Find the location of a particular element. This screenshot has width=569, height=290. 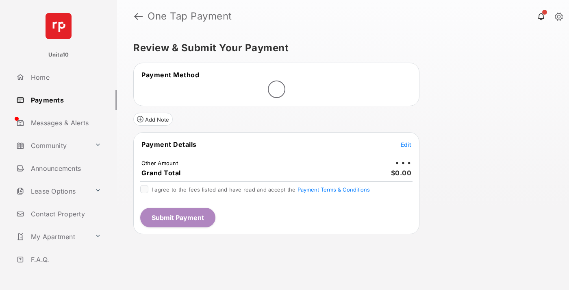

a: Home is located at coordinates (65, 77).